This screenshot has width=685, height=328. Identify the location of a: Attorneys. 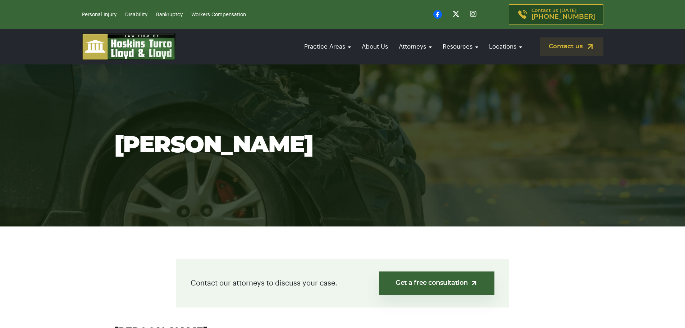
(415, 46).